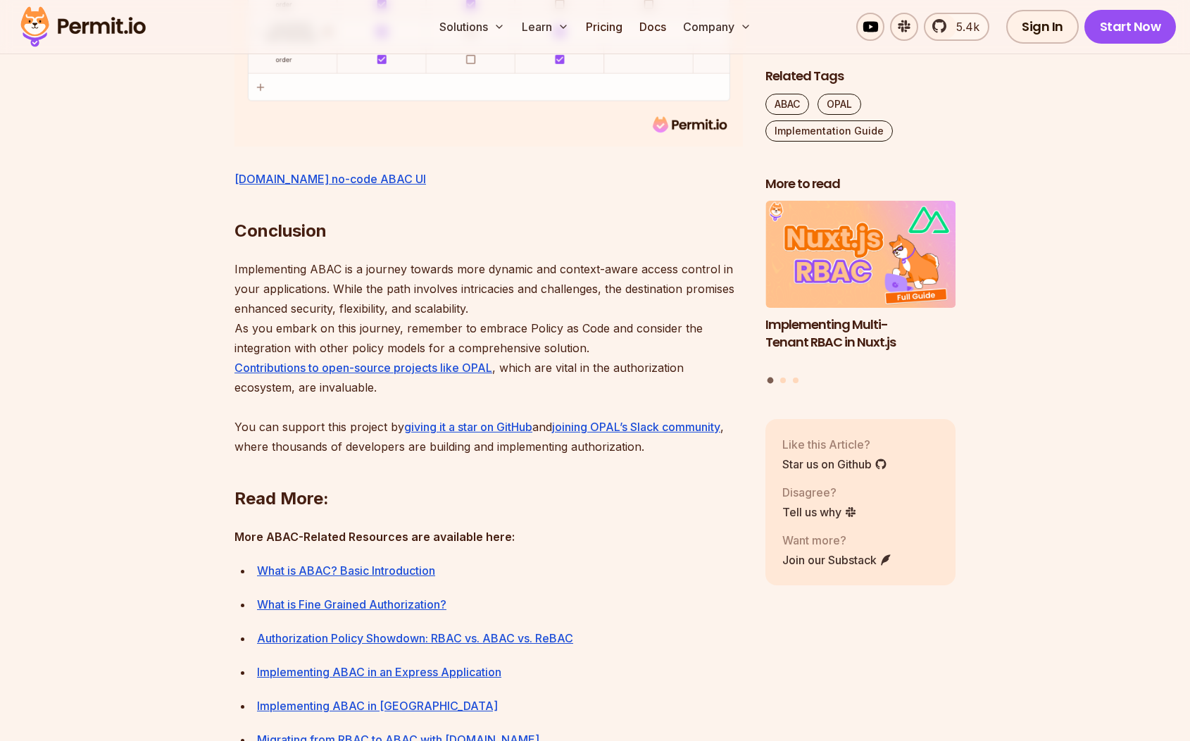 This screenshot has height=741, width=1190. Describe the element at coordinates (820, 492) in the screenshot. I see `p: Disagree?` at that location.